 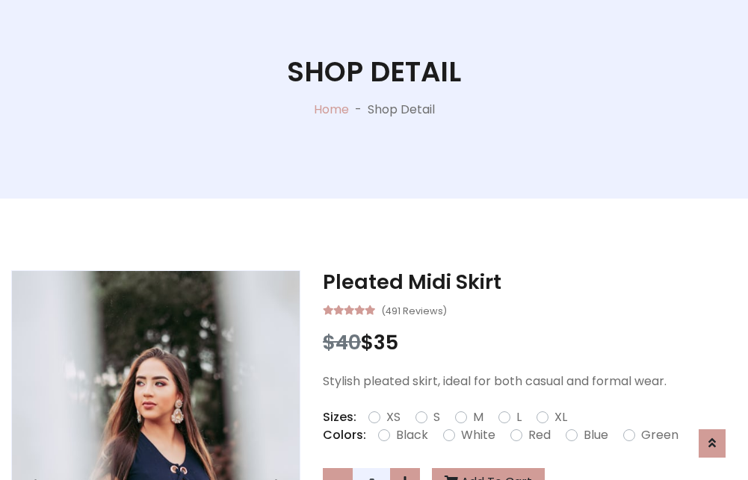 I want to click on label: White, so click(x=478, y=435).